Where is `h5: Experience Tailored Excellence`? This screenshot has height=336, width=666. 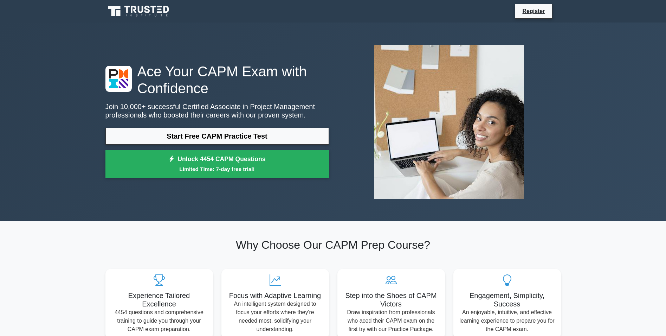
h5: Experience Tailored Excellence is located at coordinates (159, 299).